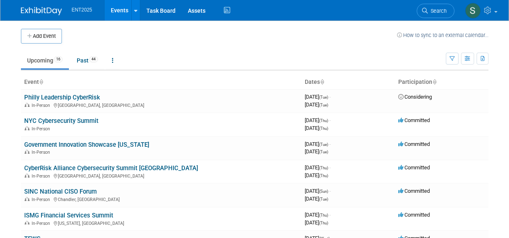  Describe the element at coordinates (443, 35) in the screenshot. I see `a: How to sync to an external calendar...` at that location.